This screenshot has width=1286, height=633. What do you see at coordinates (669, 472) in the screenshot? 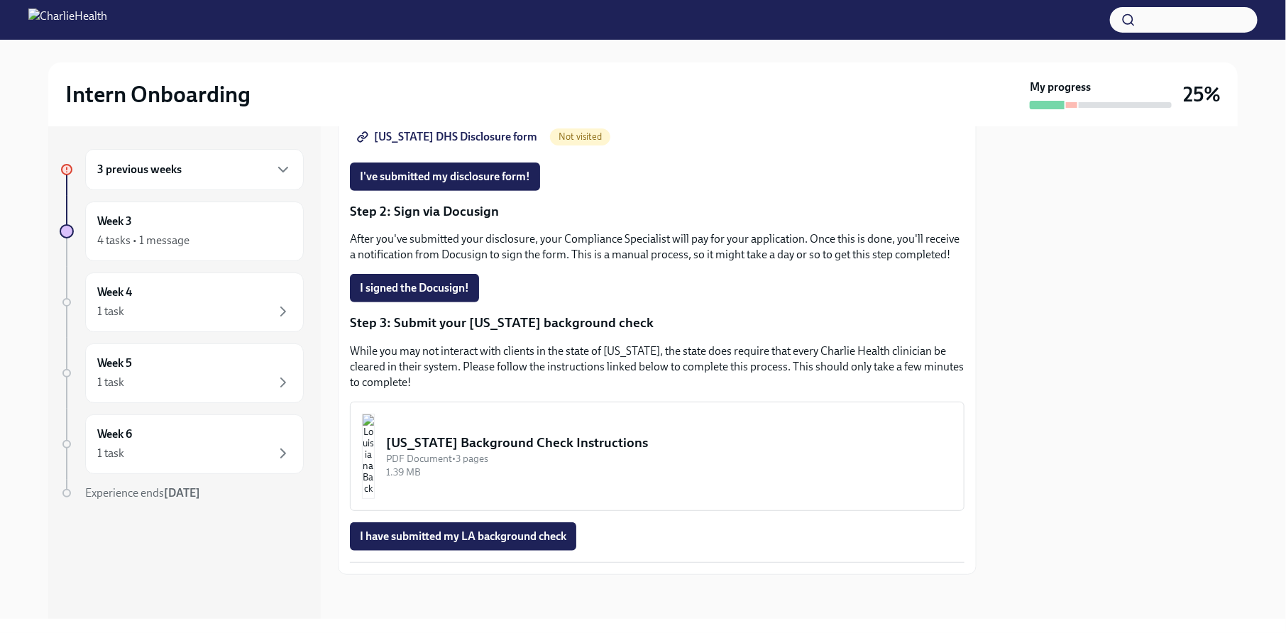
I see `div: 1.39 MB` at bounding box center [669, 472].